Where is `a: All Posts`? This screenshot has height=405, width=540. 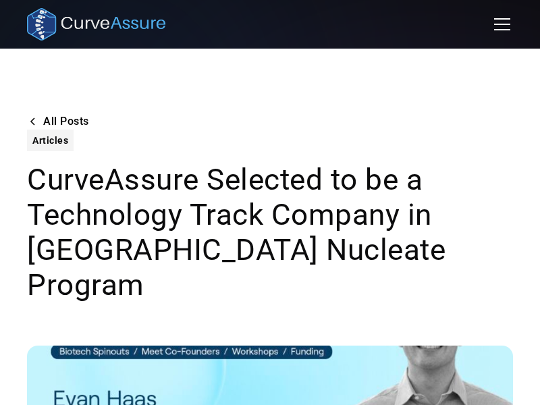
a: All Posts is located at coordinates (58, 121).